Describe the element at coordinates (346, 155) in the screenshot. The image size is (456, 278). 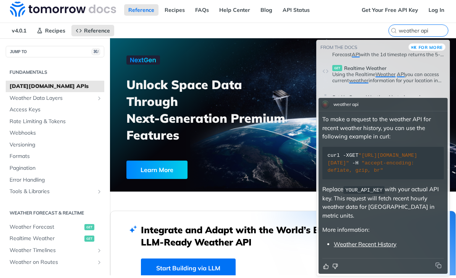
I see `span: -X` at that location.